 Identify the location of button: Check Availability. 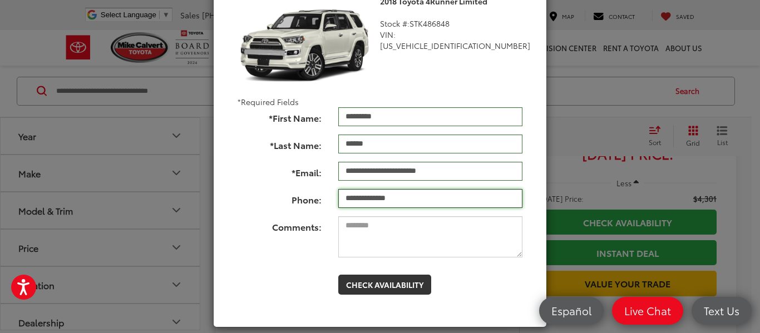
(385, 285).